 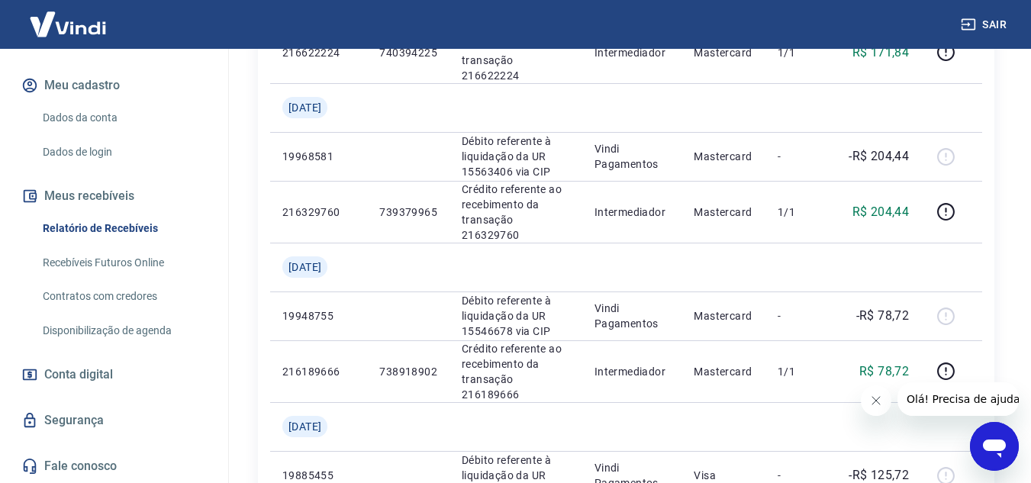 What do you see at coordinates (408, 212) in the screenshot?
I see `p: 739379965` at bounding box center [408, 212].